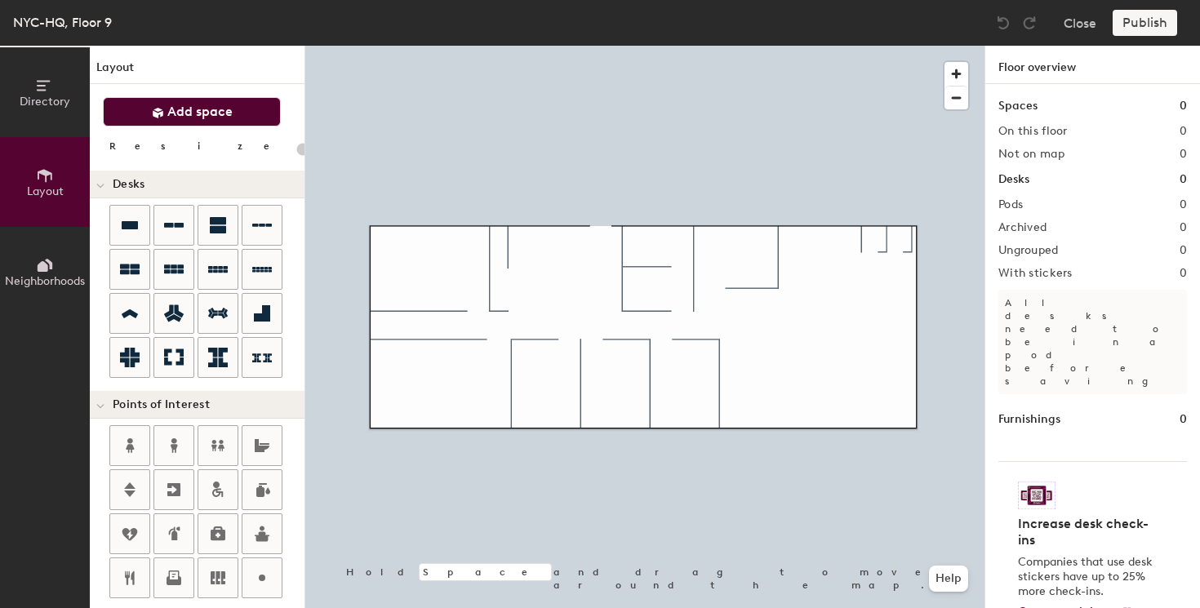 This screenshot has height=608, width=1200. Describe the element at coordinates (1010, 205) in the screenshot. I see `h2: Pods` at that location.